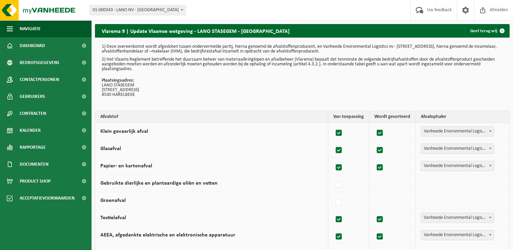 This screenshot has height=250, width=513. I want to click on span: Documenten, so click(34, 164).